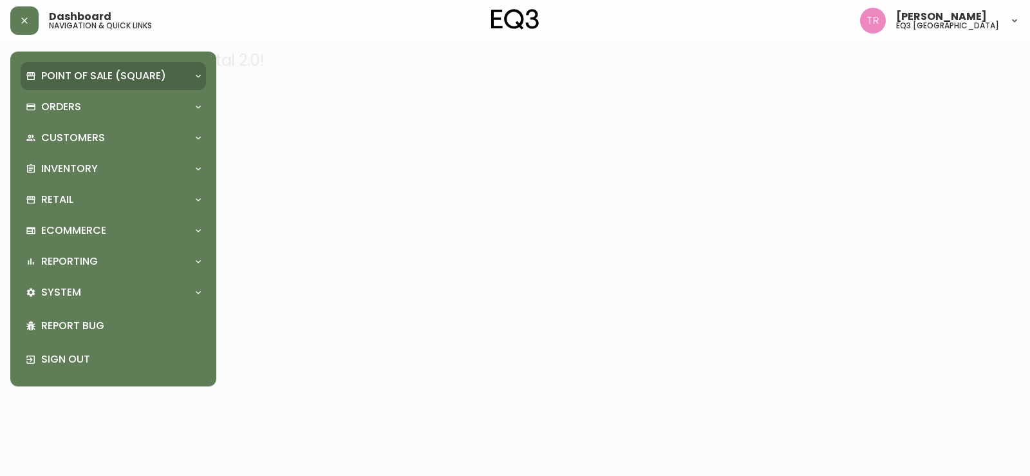  I want to click on p: Inventory, so click(70, 169).